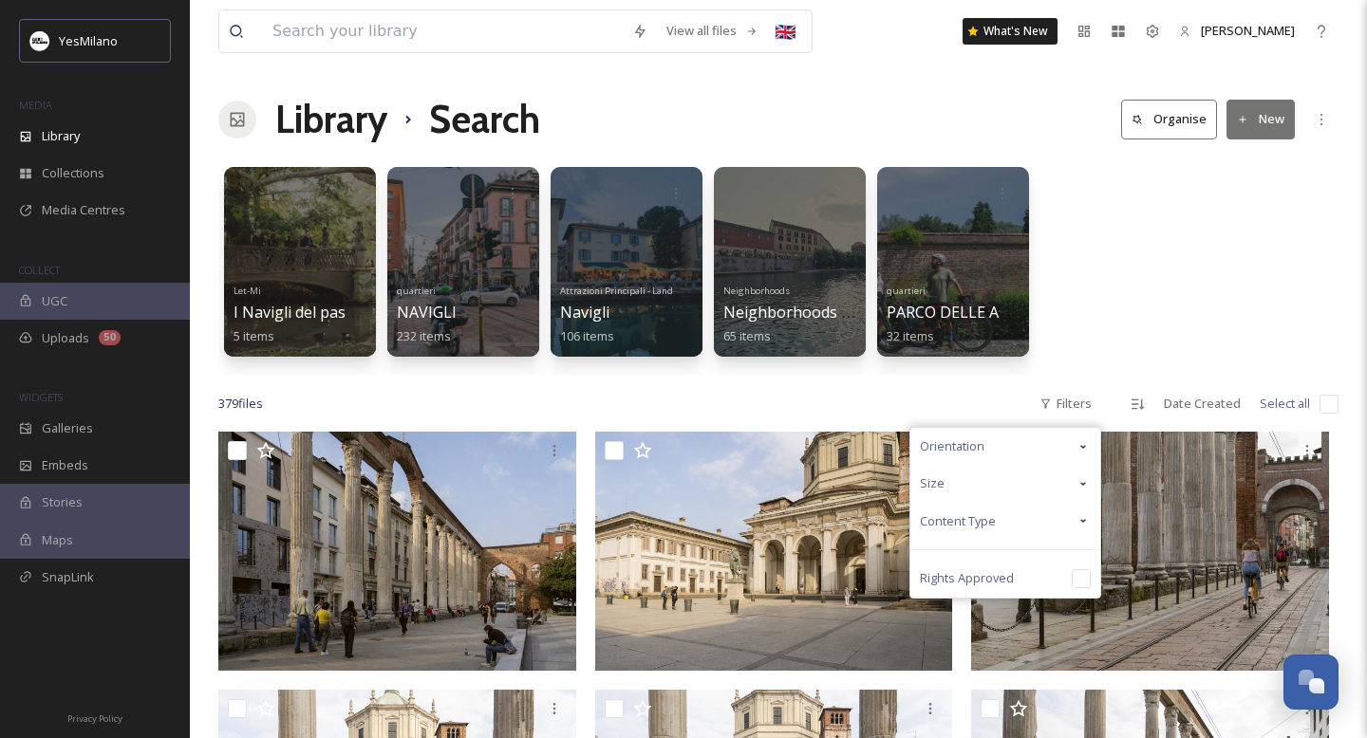  Describe the element at coordinates (423, 336) in the screenshot. I see `span: 232 items` at that location.